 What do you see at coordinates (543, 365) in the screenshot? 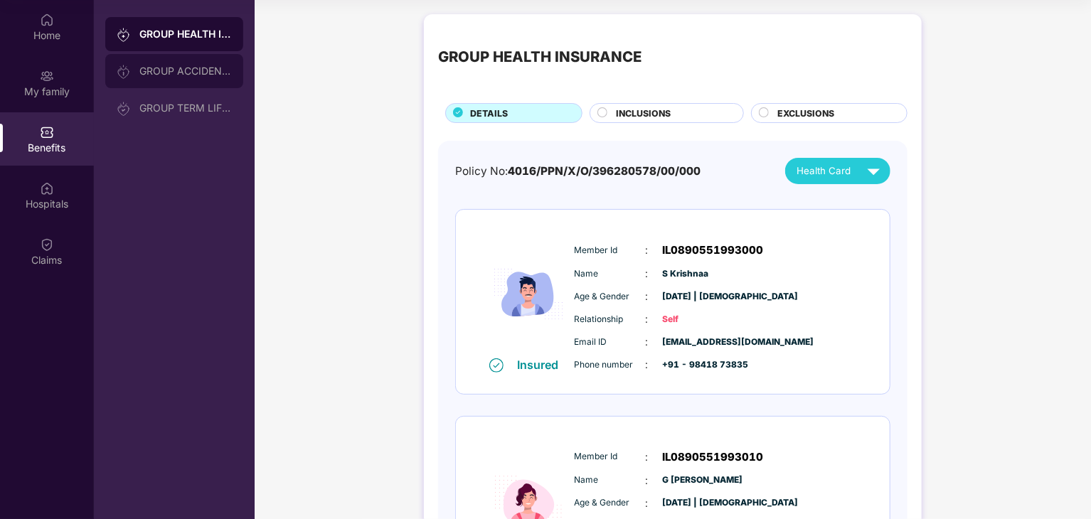
I see `div: Insured` at bounding box center [543, 365].